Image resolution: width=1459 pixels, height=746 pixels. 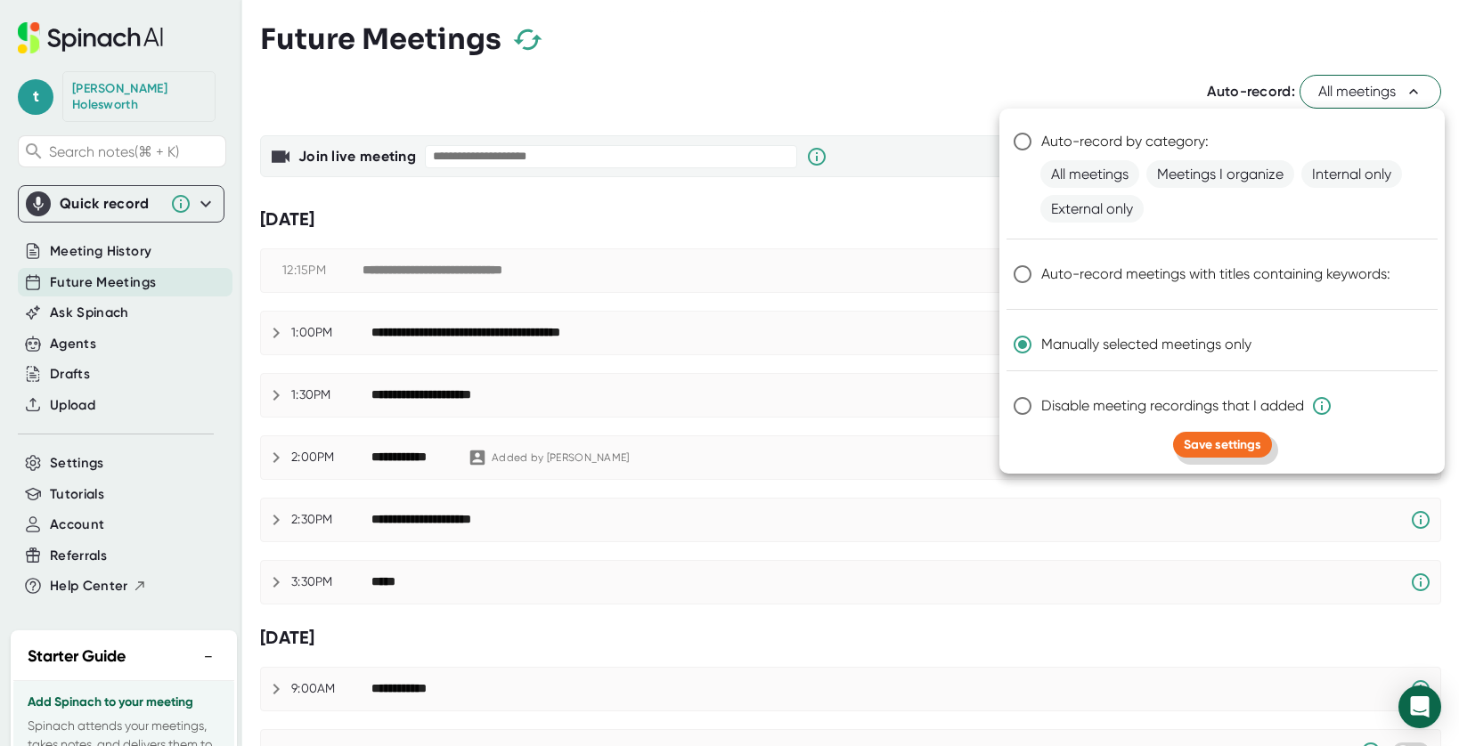 I want to click on button: Save settings, so click(x=1222, y=444).